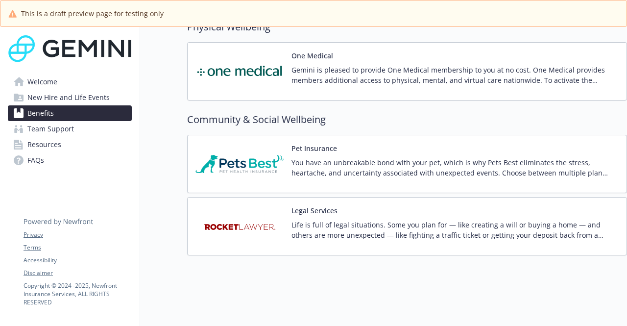  I want to click on img: Rocket Lawyer Inc carrier logo, so click(240, 226).